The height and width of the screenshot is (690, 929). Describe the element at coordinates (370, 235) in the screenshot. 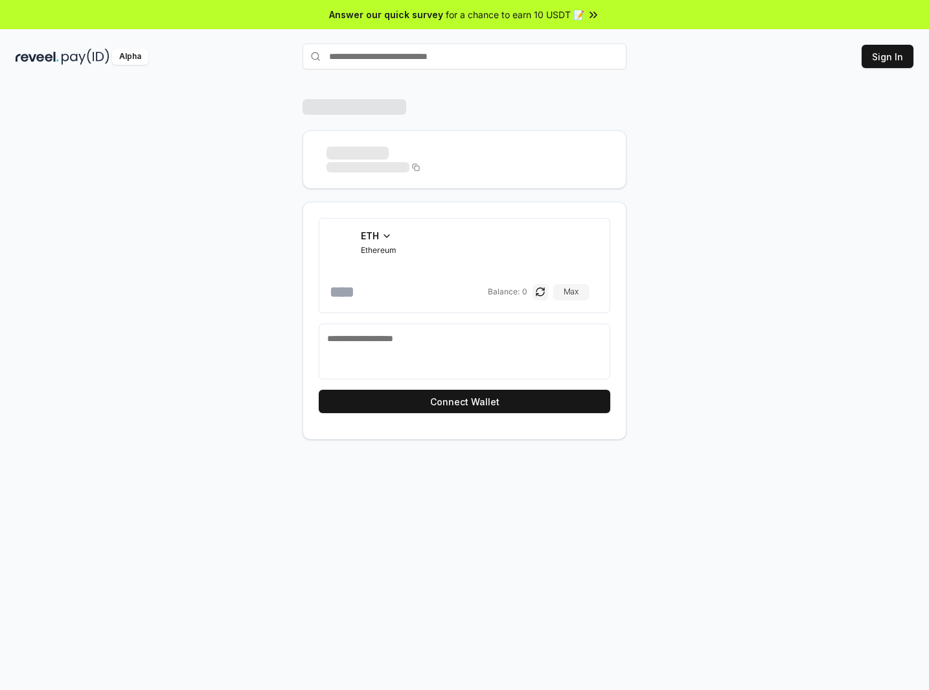

I see `span: ETH` at that location.